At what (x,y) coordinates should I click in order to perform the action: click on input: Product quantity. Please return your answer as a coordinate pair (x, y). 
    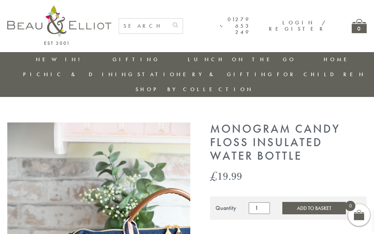
    Looking at the image, I should click on (259, 208).